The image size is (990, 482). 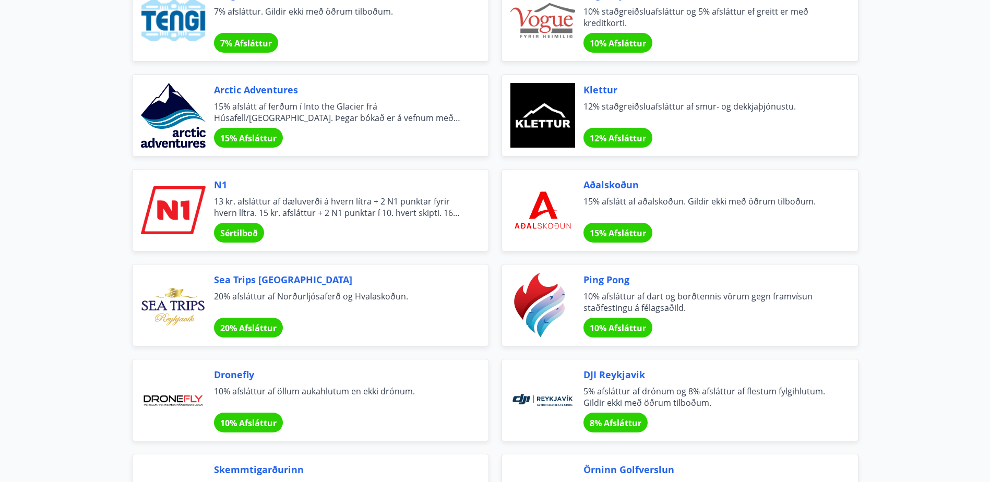 What do you see at coordinates (708, 302) in the screenshot?
I see `span: 10% afsláttur af dart og borðtennis vörum gegn framvísun staðfestingu á félagsaðild.` at bounding box center [708, 302].